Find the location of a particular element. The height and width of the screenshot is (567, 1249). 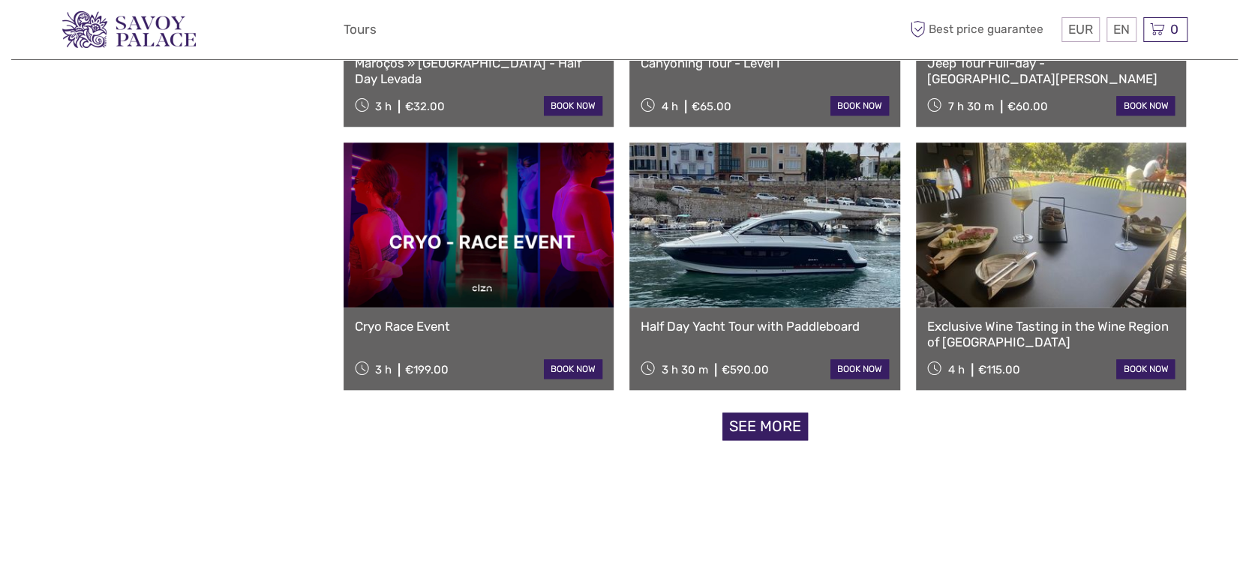

div: €60.00 is located at coordinates (1028, 107).